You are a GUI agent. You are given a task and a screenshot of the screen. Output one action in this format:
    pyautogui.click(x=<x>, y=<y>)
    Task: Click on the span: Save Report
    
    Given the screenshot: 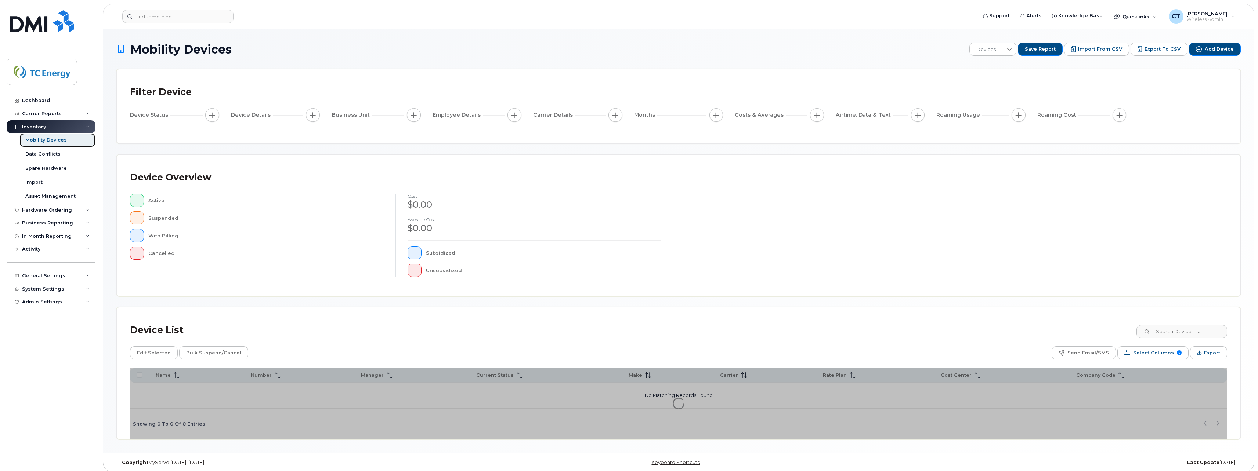 What is the action you would take?
    pyautogui.click(x=1040, y=49)
    